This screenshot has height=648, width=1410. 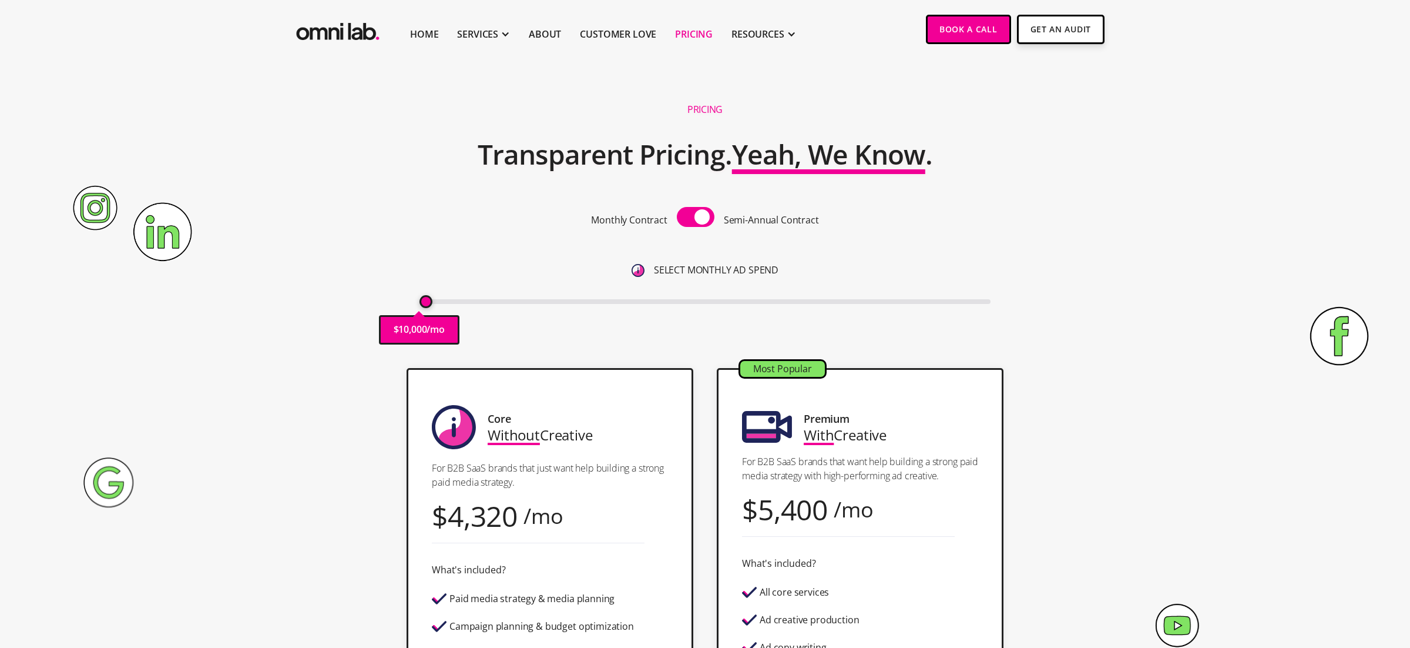 I want to click on h2: Transparent Pricing. ., so click(x=705, y=155).